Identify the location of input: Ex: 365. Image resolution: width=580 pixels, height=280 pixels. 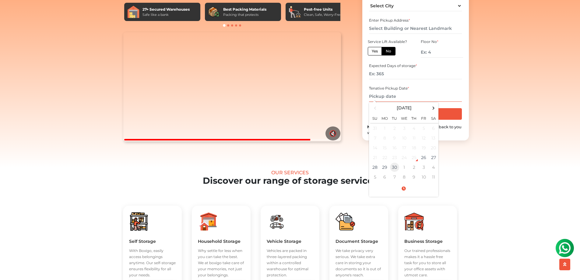
(415, 74).